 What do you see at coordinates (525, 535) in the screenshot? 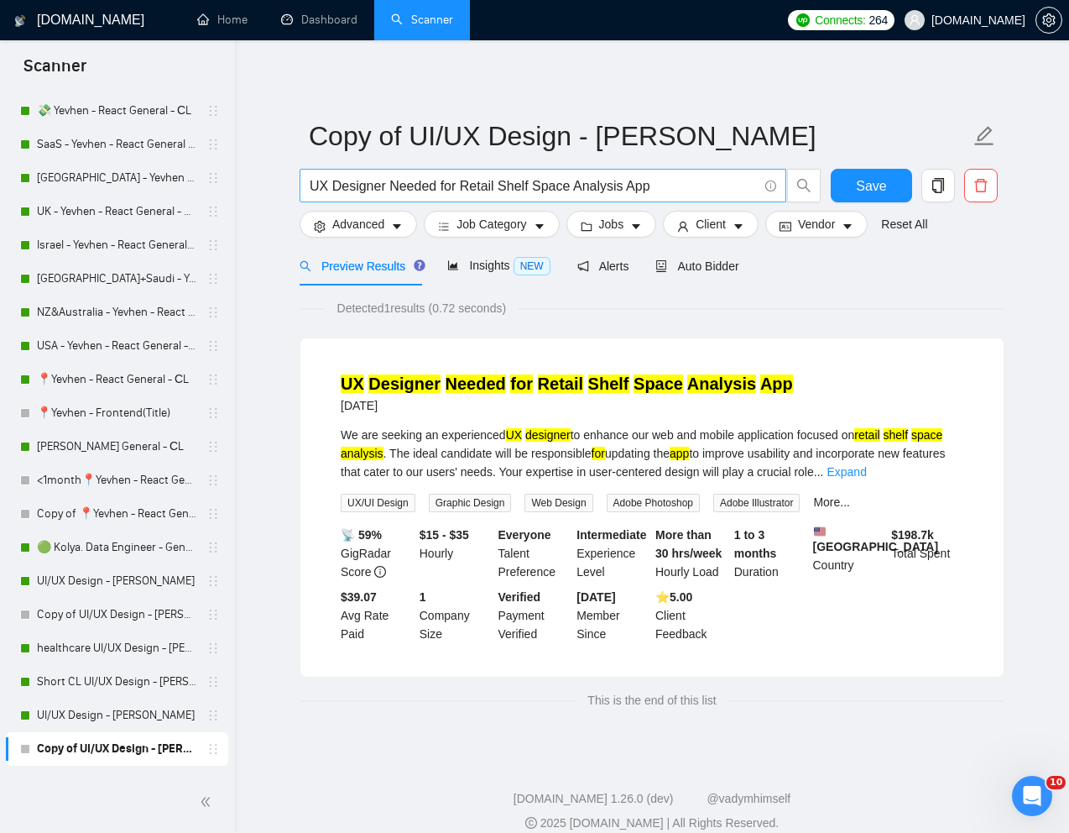
I see `b: Everyone` at bounding box center [525, 535].